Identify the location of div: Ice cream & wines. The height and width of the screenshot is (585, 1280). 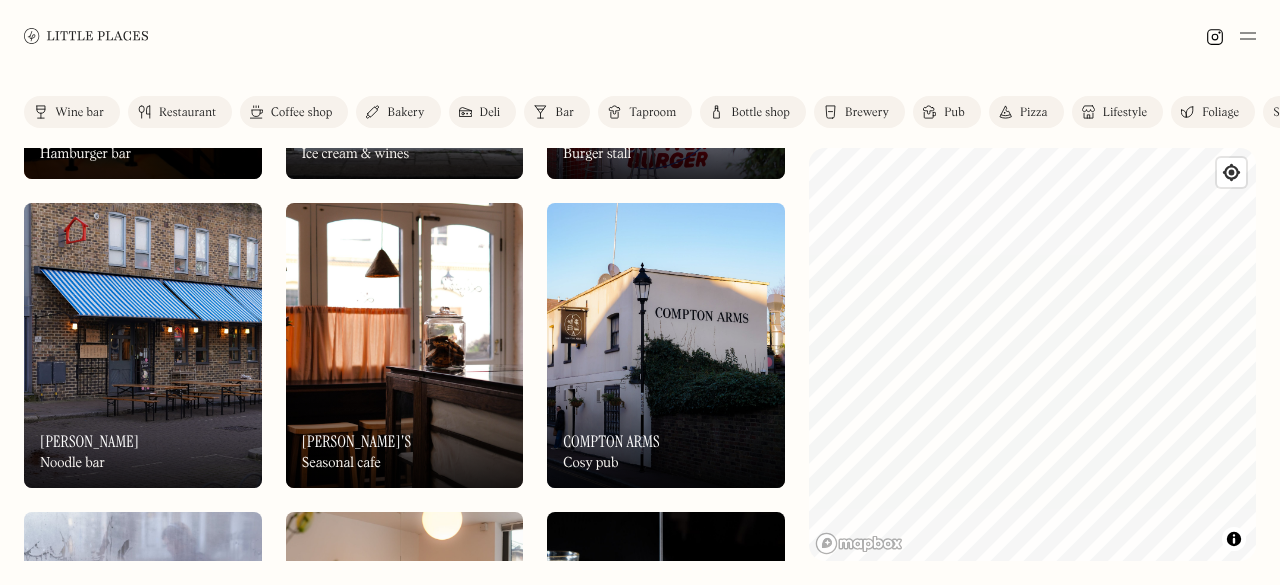
(355, 154).